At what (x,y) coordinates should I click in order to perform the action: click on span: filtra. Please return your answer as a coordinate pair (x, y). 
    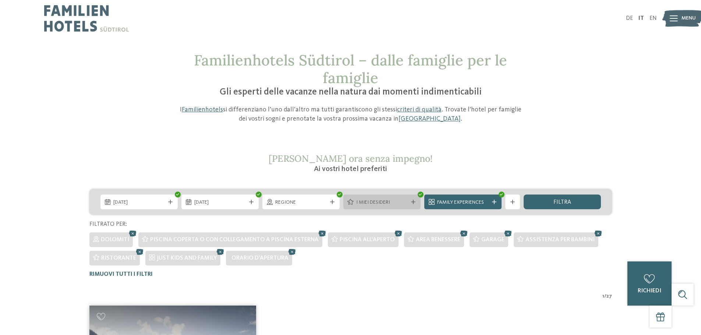
    Looking at the image, I should click on (562, 202).